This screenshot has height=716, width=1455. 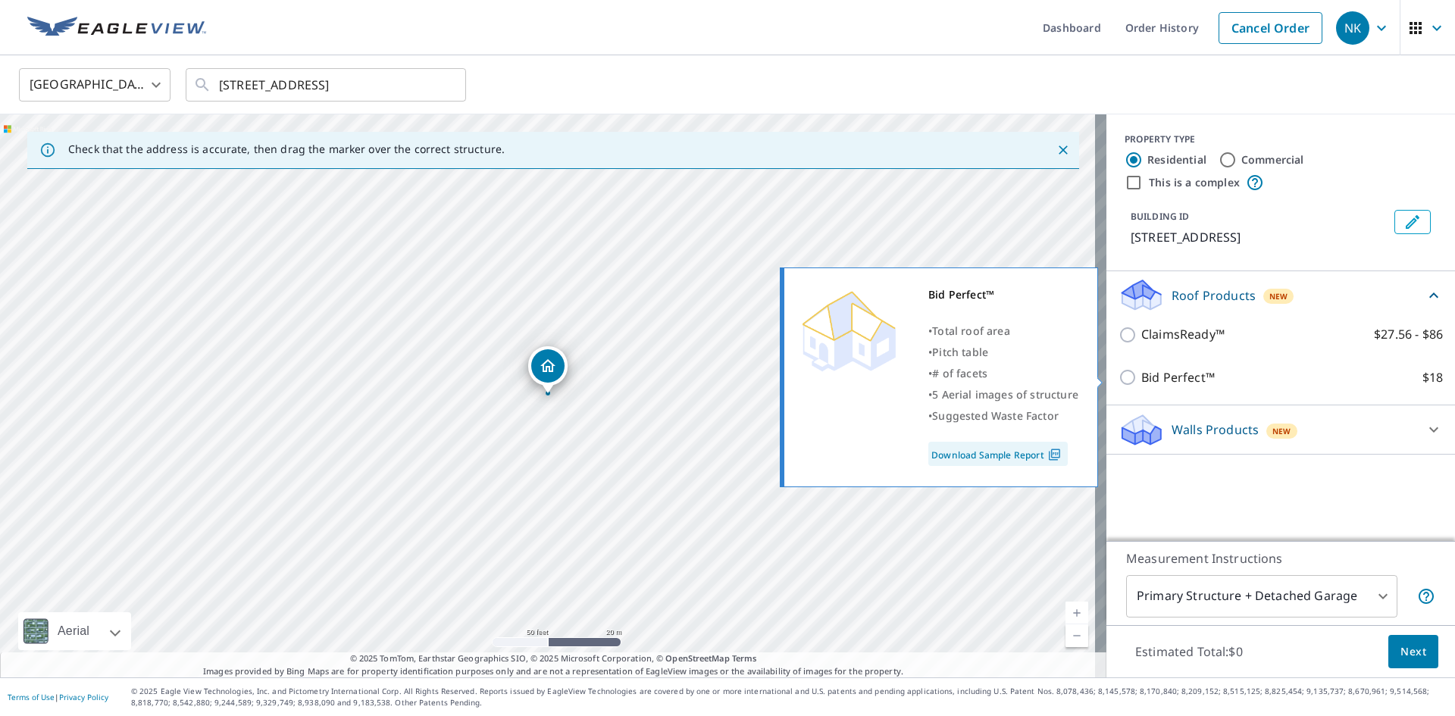 What do you see at coordinates (1077, 636) in the screenshot?
I see `a: Current Level 19, Zoom Out` at bounding box center [1077, 636].